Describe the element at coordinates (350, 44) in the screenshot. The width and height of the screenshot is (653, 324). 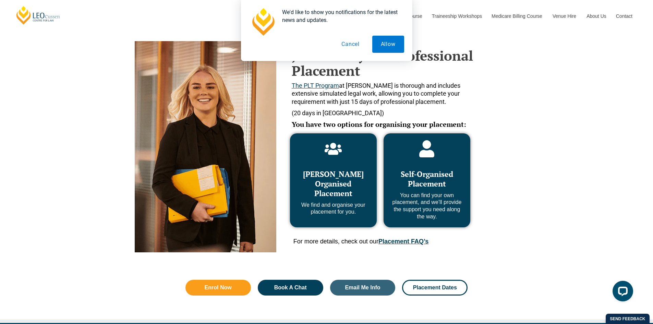
I see `button: Cancel` at that location.